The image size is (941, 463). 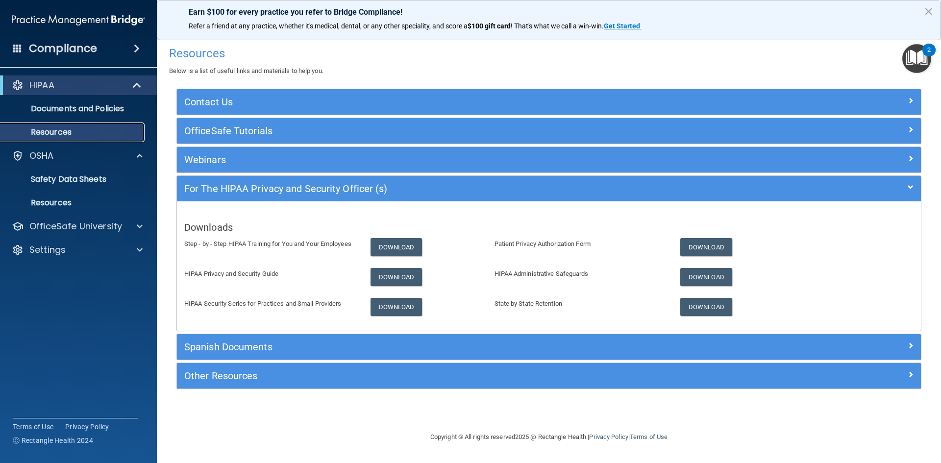 I want to click on h4: Resources, so click(x=549, y=53).